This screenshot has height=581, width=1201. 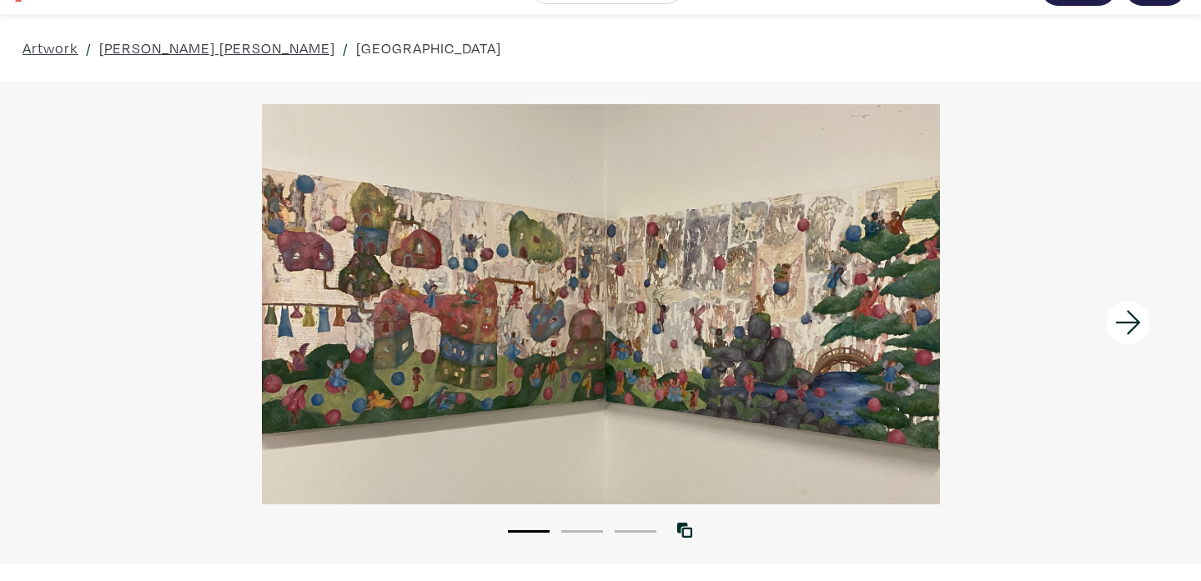 I want to click on button: 1 of 3, so click(x=529, y=531).